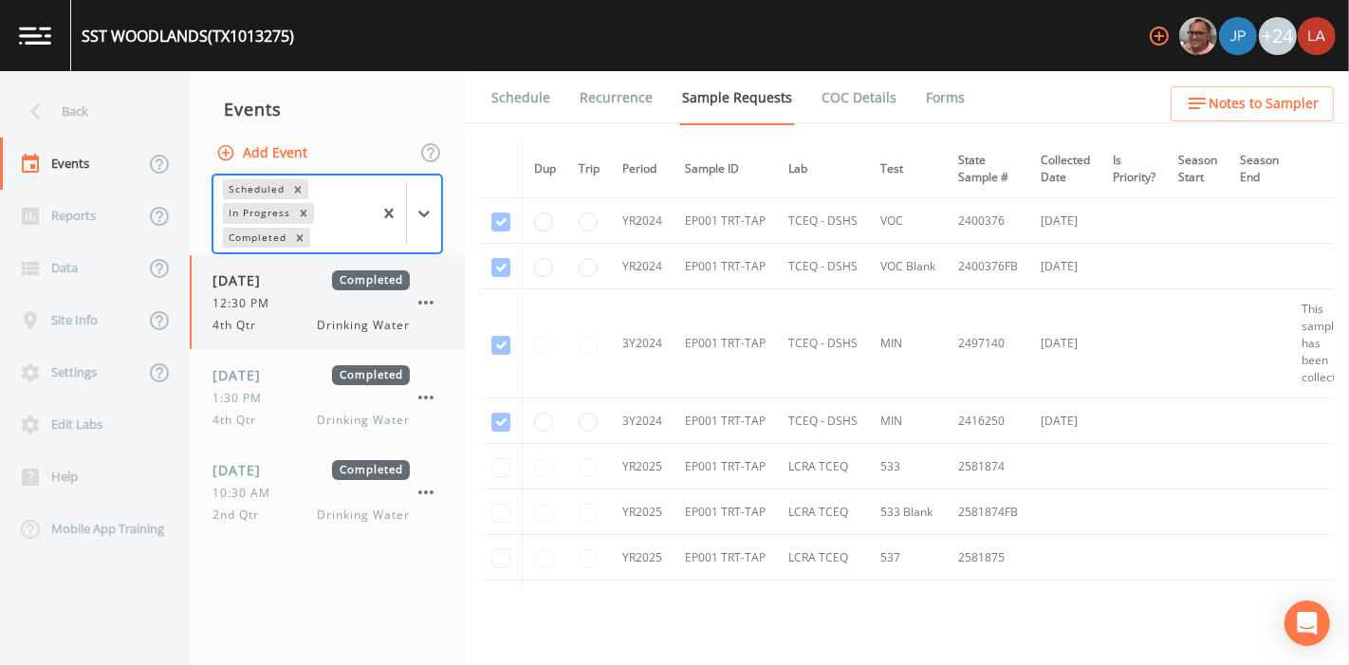 This screenshot has height=665, width=1349. I want to click on th: Is Priority?, so click(1134, 169).